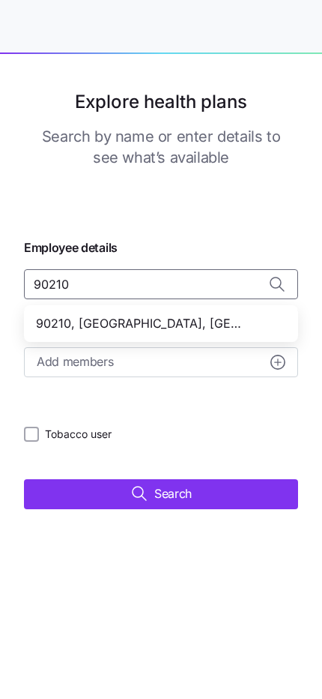 Image resolution: width=322 pixels, height=699 pixels. Describe the element at coordinates (75, 434) in the screenshot. I see `label: Tobacco user` at that location.